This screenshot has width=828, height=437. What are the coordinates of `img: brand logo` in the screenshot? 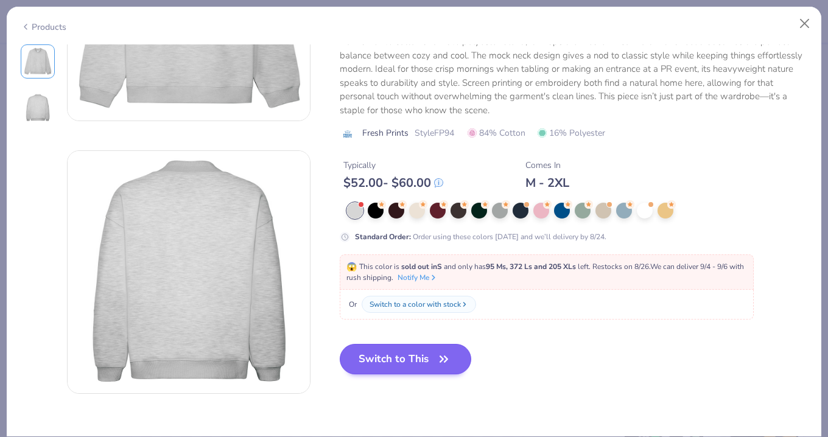 It's located at (348, 133).